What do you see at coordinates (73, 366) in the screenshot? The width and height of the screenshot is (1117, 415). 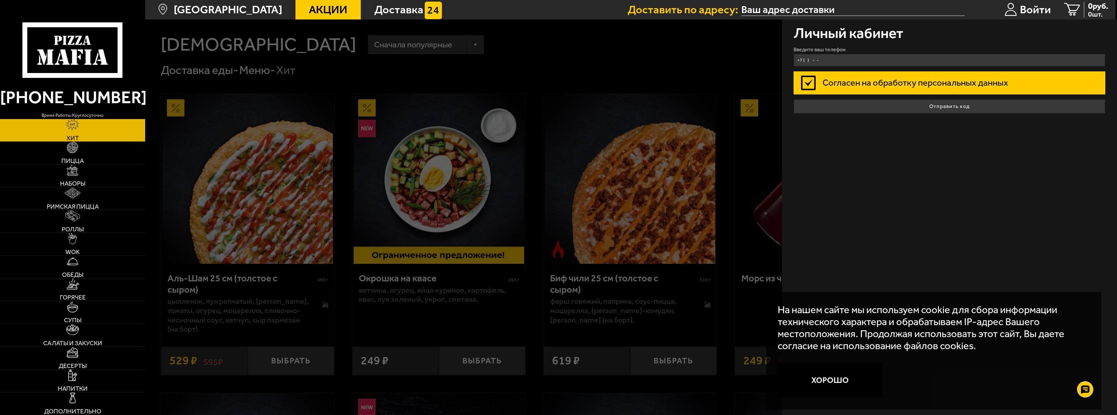 I see `span: Десерты` at bounding box center [73, 366].